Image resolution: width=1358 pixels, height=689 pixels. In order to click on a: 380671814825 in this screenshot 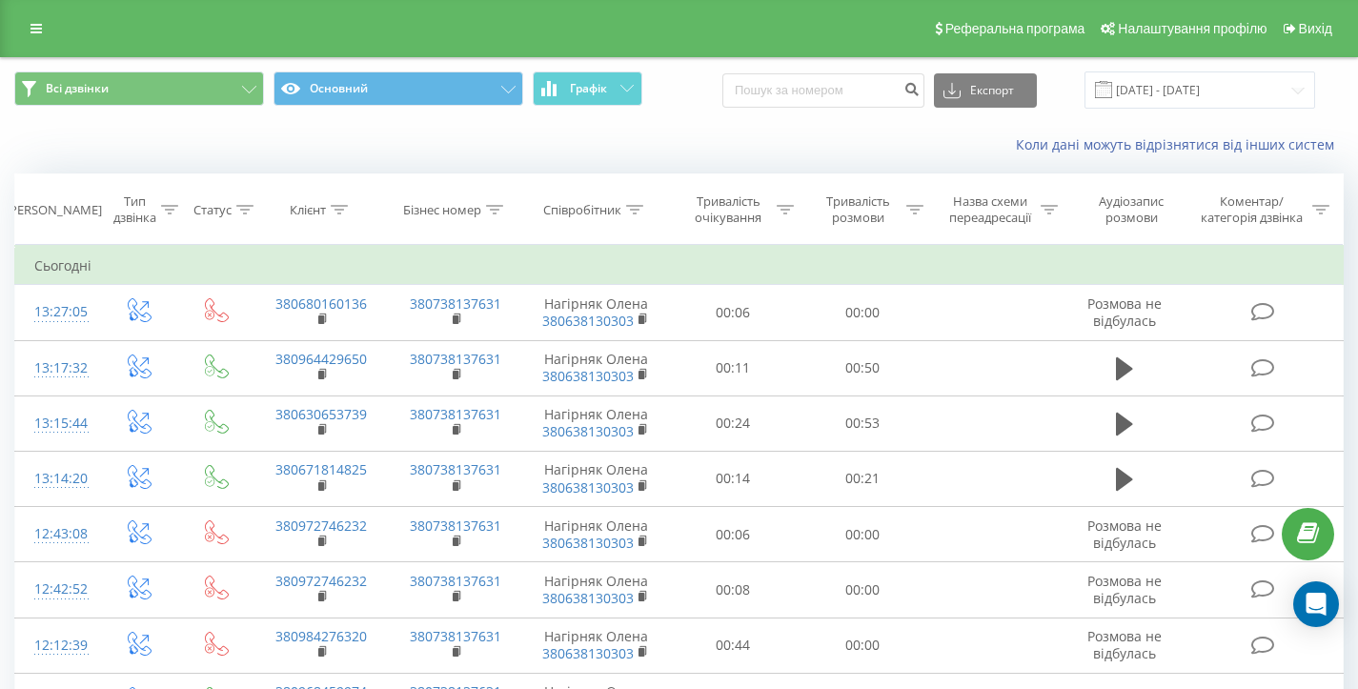, I will do `click(321, 469)`.